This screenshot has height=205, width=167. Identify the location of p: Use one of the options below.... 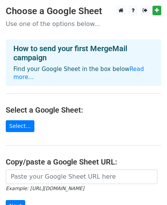
(83, 24).